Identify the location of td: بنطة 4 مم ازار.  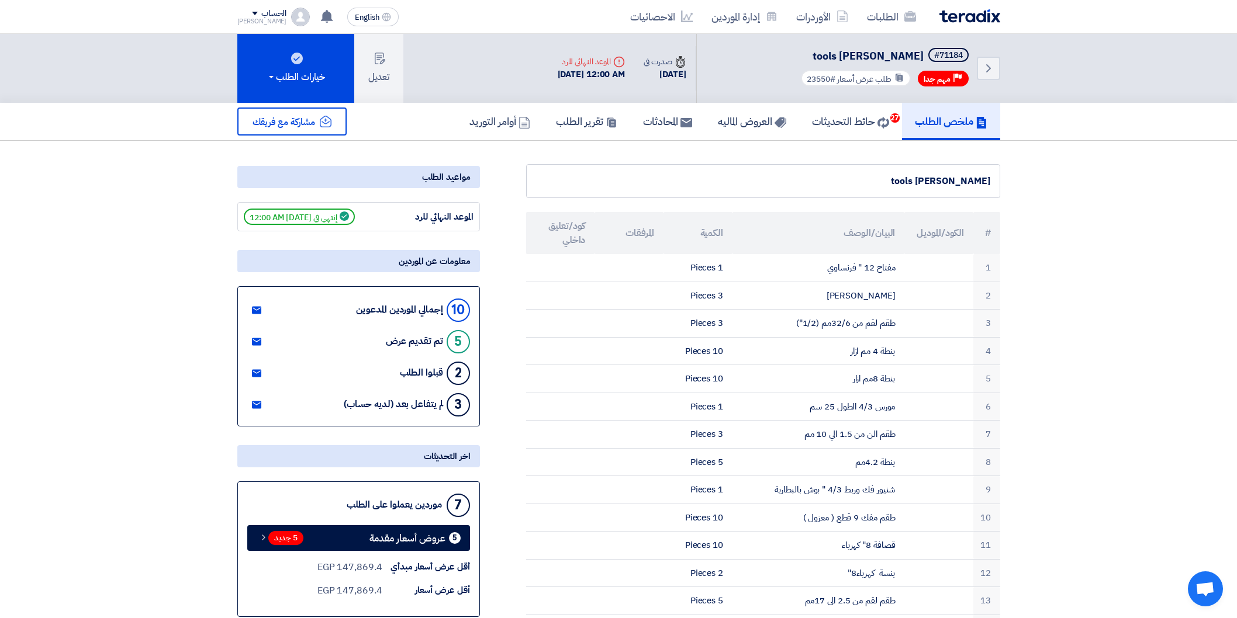
(818, 351).